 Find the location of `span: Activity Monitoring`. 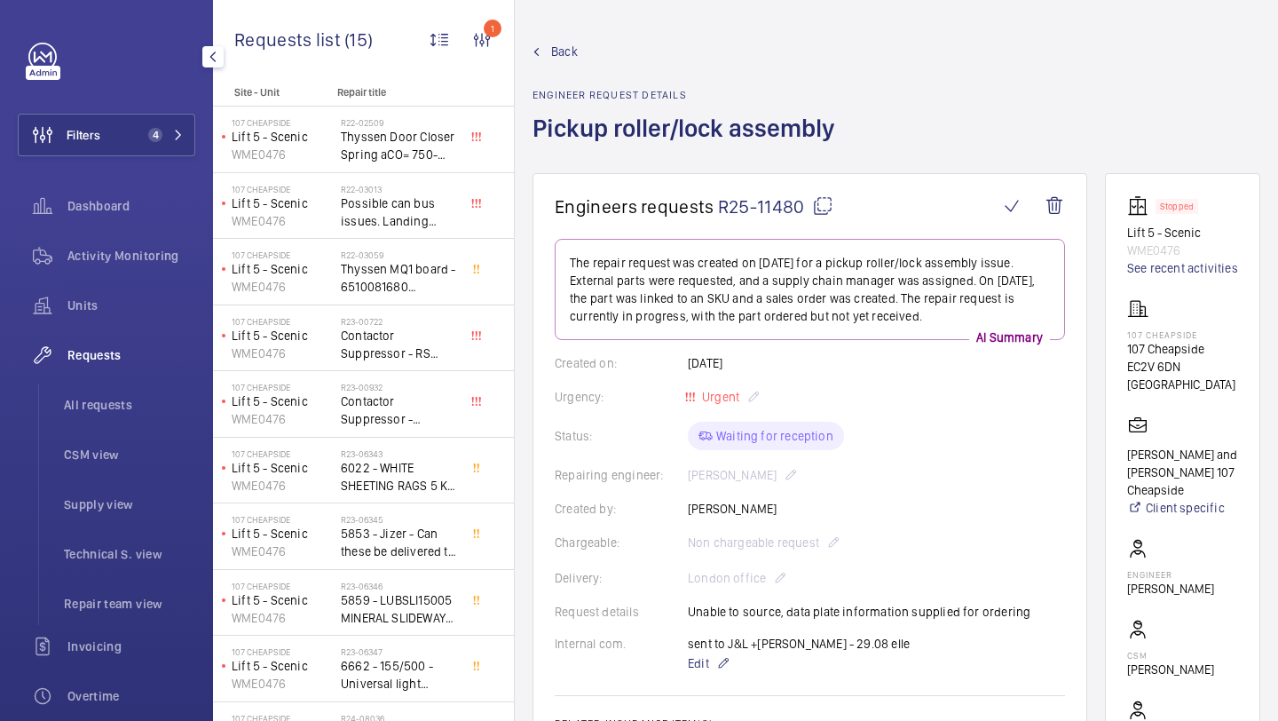

span: Activity Monitoring is located at coordinates (131, 256).